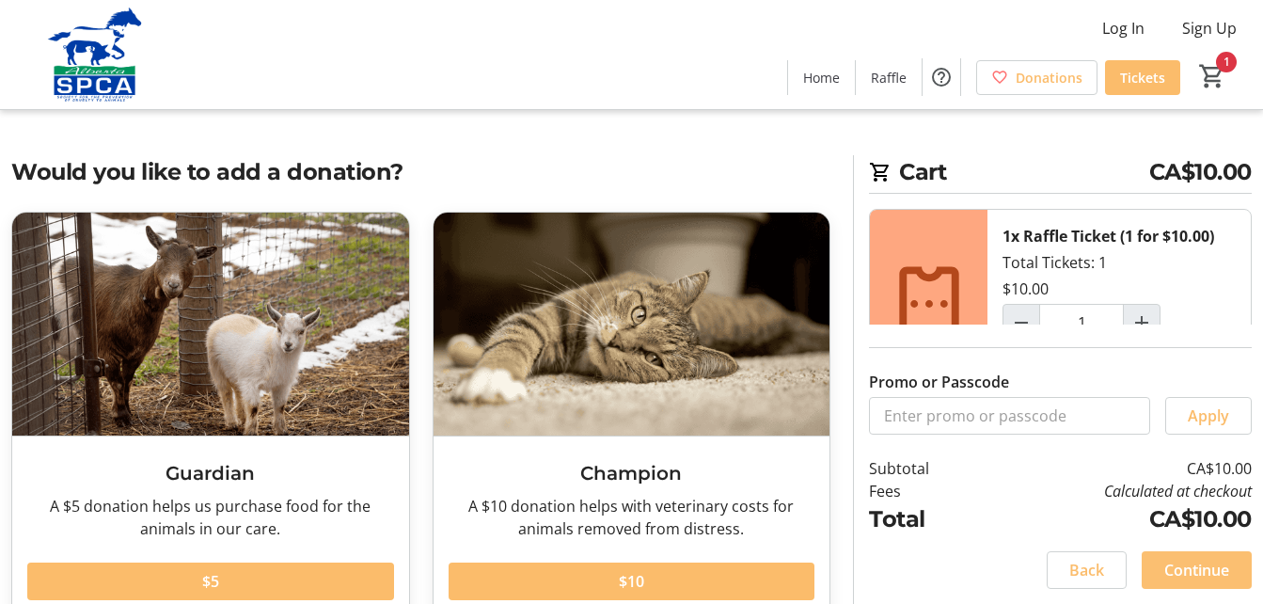 Image resolution: width=1263 pixels, height=604 pixels. I want to click on span: $10, so click(631, 581).